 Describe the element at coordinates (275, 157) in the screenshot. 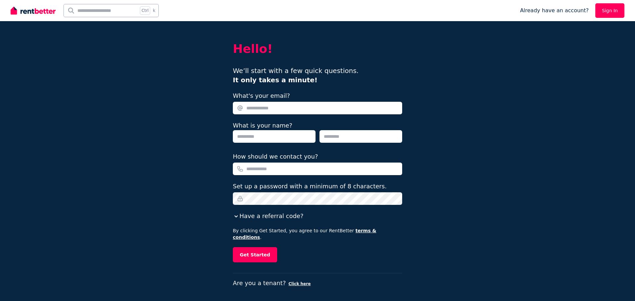

I see `label: How should we contact you?` at that location.